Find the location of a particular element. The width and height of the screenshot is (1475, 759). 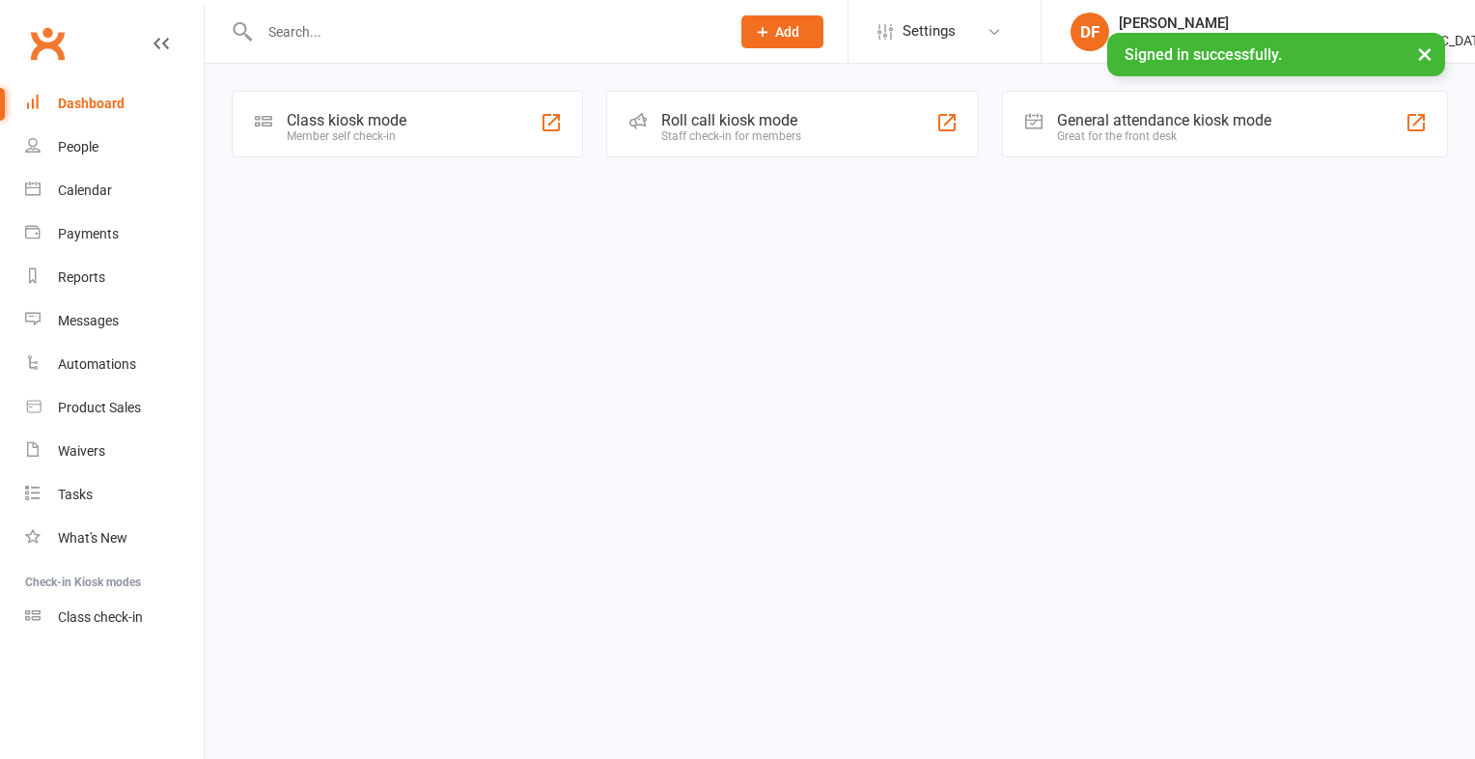

a: Class kiosk mode is located at coordinates (114, 617).